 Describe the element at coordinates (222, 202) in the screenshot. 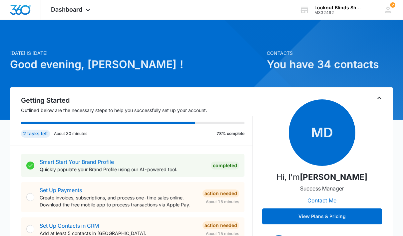

I see `span: About 15 minutes` at that location.